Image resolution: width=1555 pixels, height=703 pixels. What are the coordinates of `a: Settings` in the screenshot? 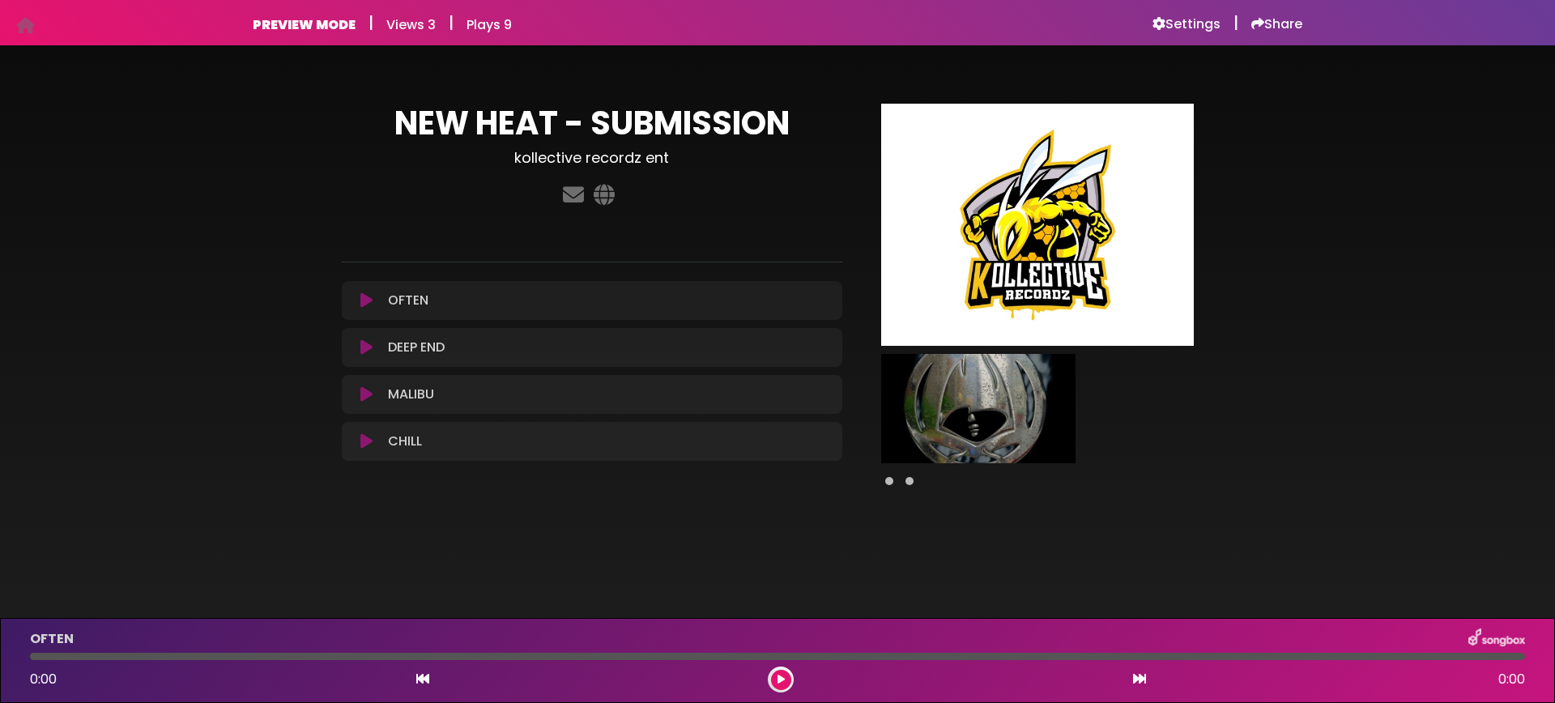 It's located at (1187, 24).